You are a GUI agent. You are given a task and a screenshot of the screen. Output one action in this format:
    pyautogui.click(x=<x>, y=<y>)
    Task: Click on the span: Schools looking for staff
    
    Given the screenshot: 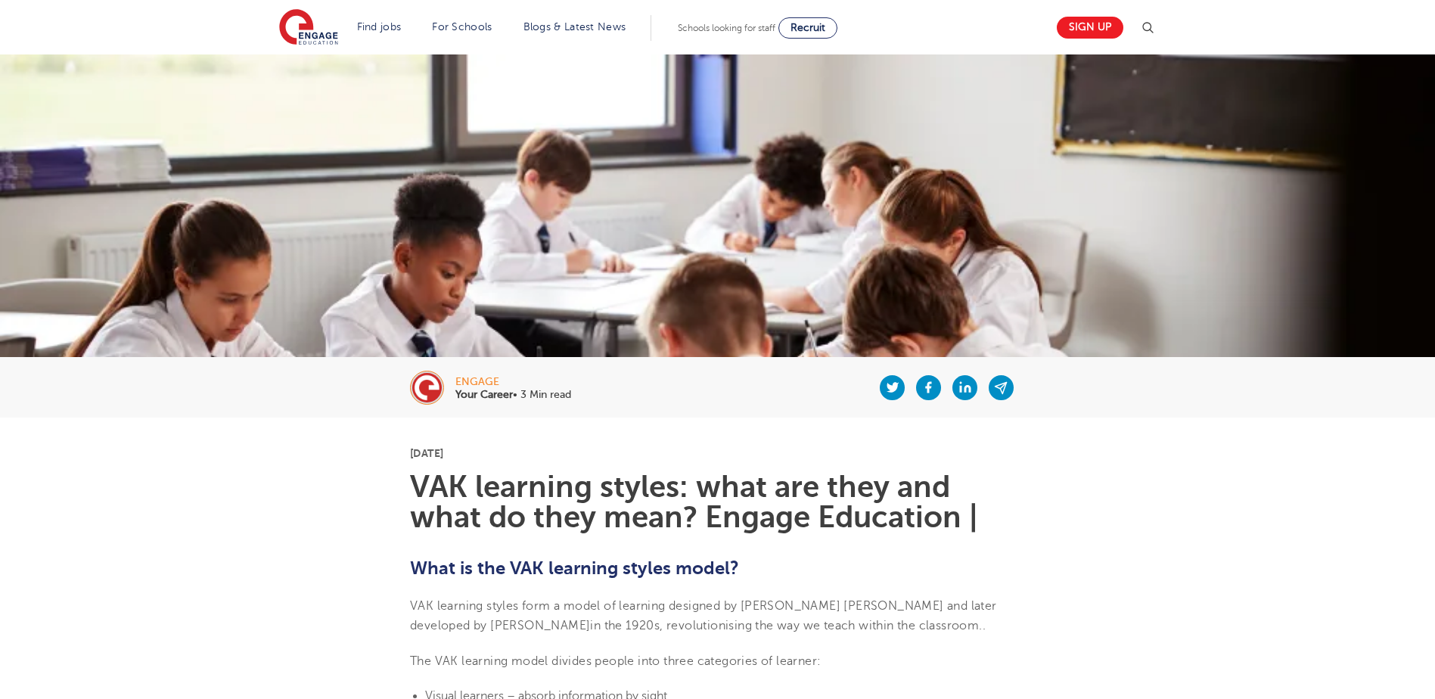 What is the action you would take?
    pyautogui.click(x=726, y=28)
    